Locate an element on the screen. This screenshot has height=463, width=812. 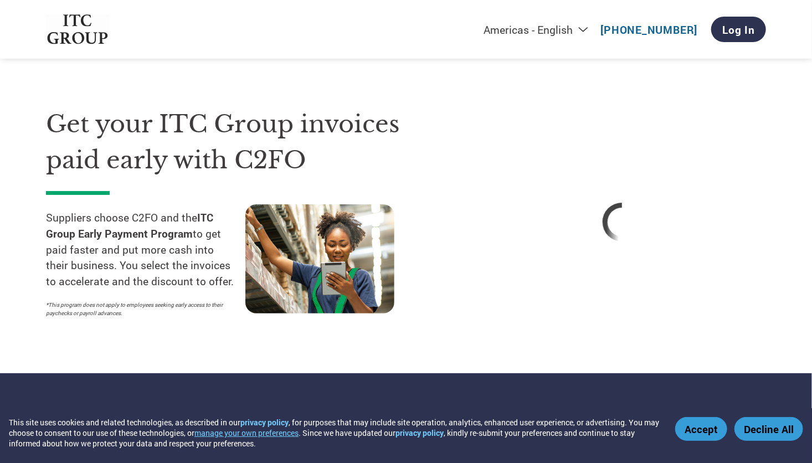
h1: Get your ITC Group invoices paid early with C2FO is located at coordinates (245, 142).